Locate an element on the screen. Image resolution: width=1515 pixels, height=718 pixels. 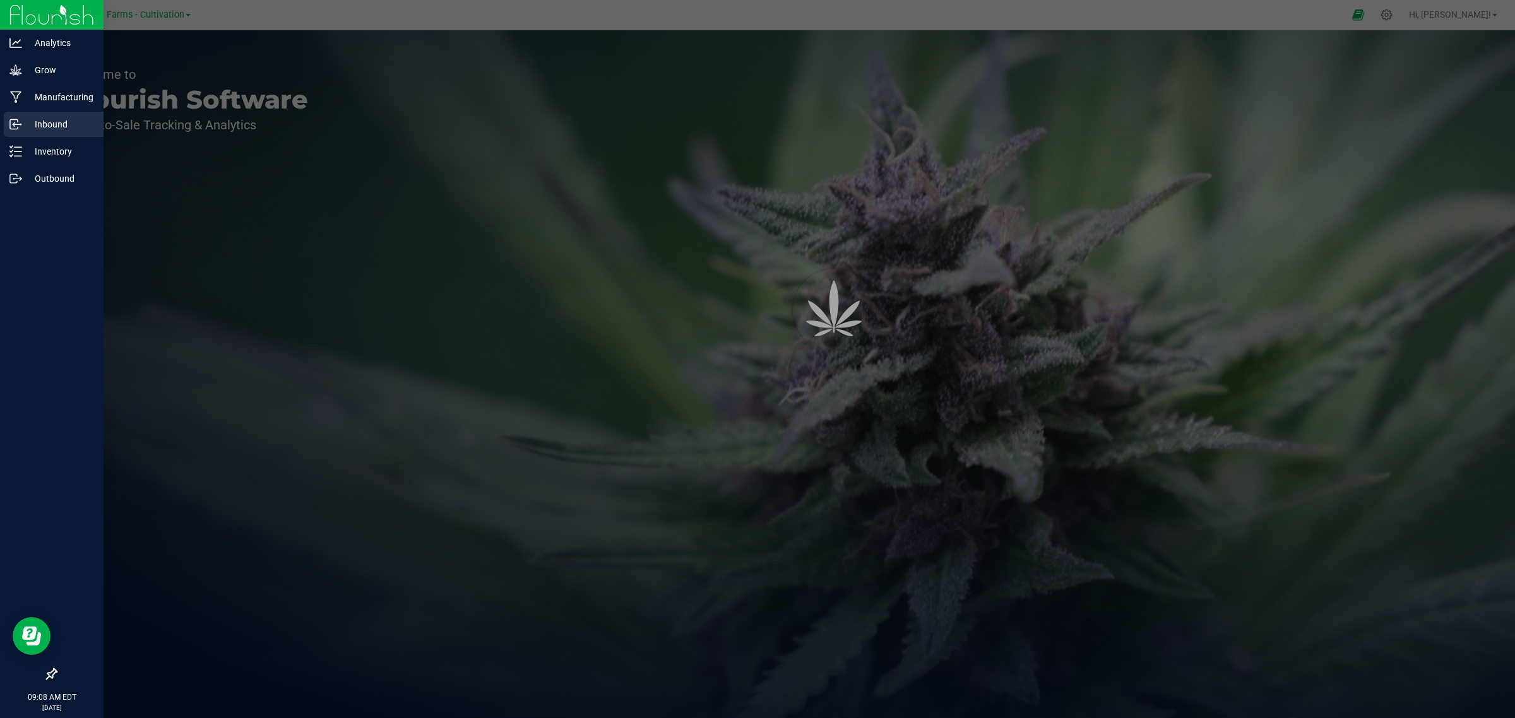
p: Grow is located at coordinates (60, 70).